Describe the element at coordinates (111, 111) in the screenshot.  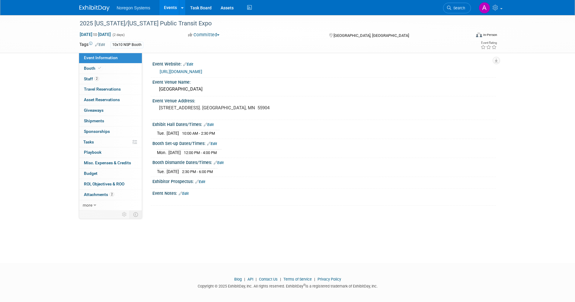
I see `a: Giveaways` at that location.